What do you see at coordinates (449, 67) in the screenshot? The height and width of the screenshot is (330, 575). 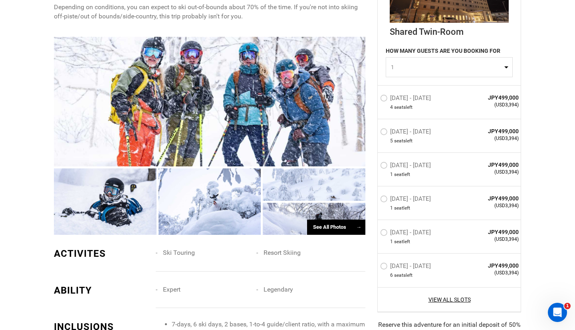 I see `button: 1` at bounding box center [449, 67].